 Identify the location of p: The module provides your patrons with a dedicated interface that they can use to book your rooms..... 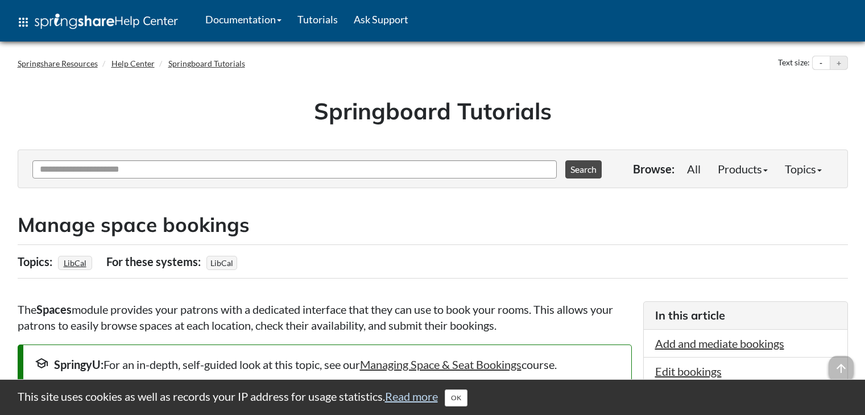
(325, 317).